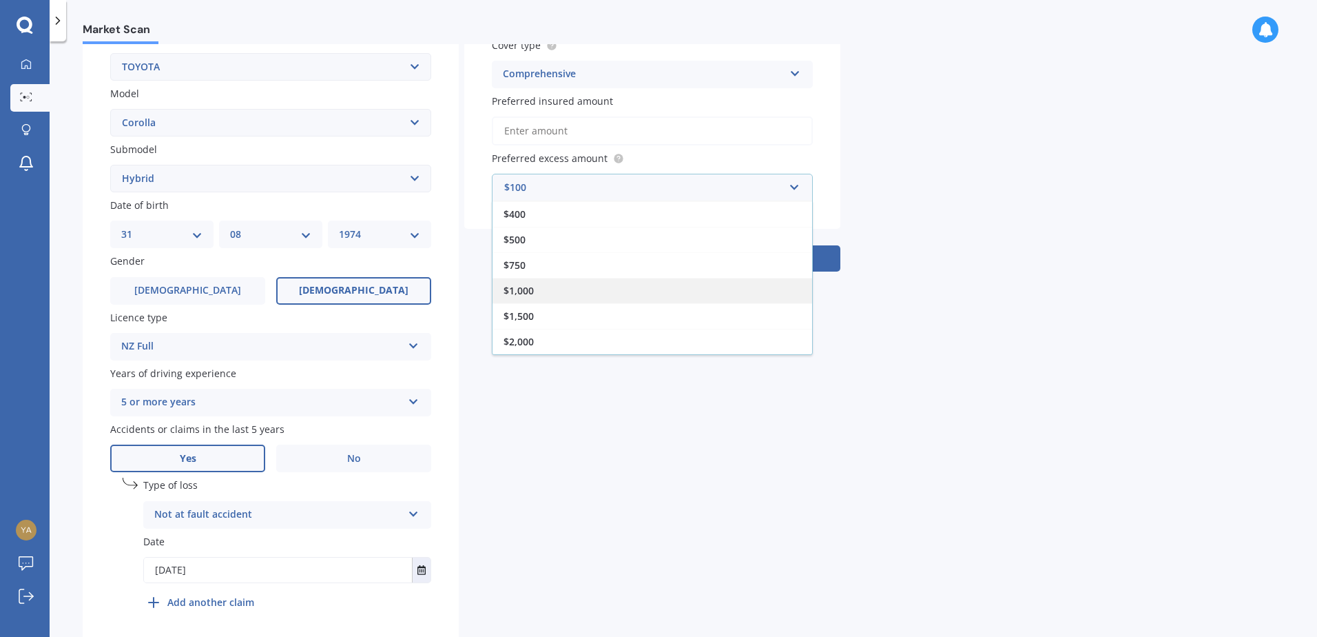 This screenshot has width=1317, height=637. I want to click on span: Date, so click(154, 541).